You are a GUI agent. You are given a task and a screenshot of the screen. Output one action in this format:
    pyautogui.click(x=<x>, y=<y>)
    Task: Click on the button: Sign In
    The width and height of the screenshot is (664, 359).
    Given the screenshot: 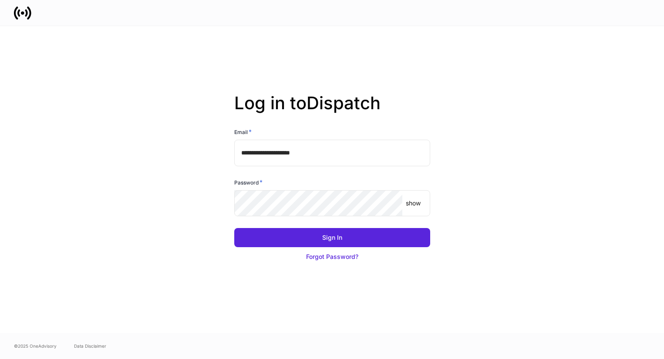 What is the action you would take?
    pyautogui.click(x=332, y=238)
    